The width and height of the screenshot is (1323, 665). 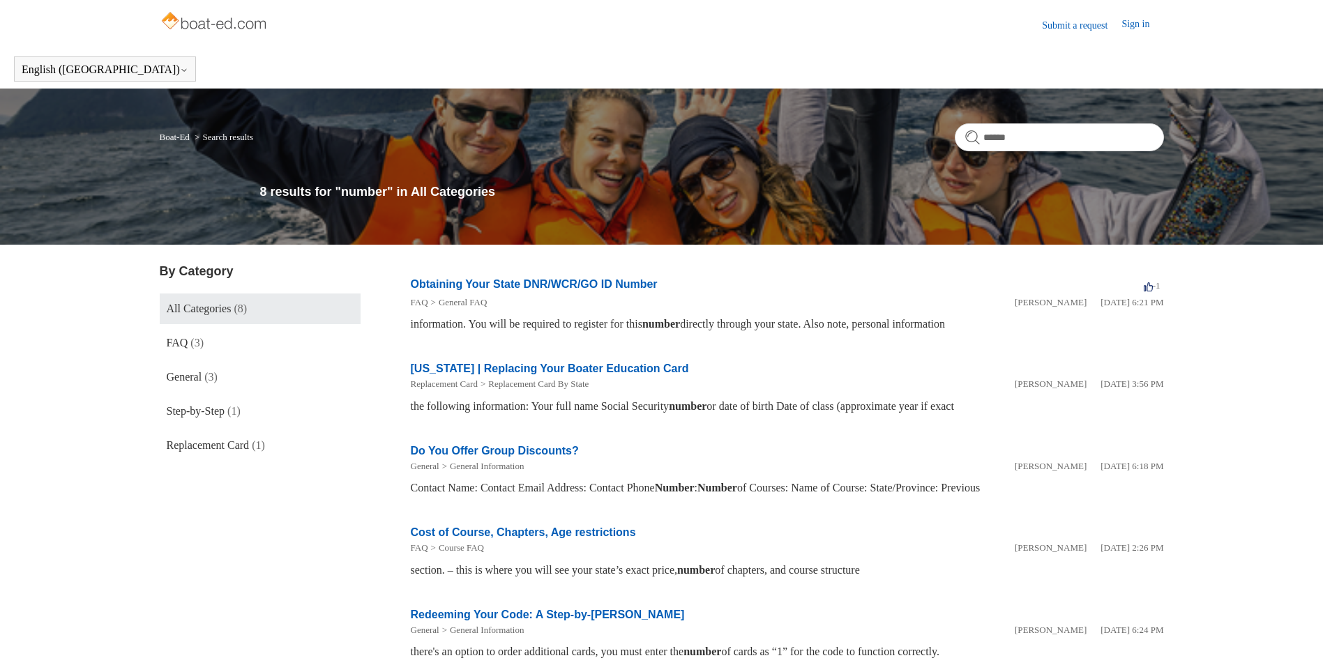 What do you see at coordinates (1132, 302) in the screenshot?
I see `time: 01/05/2024, 18:21` at bounding box center [1132, 302].